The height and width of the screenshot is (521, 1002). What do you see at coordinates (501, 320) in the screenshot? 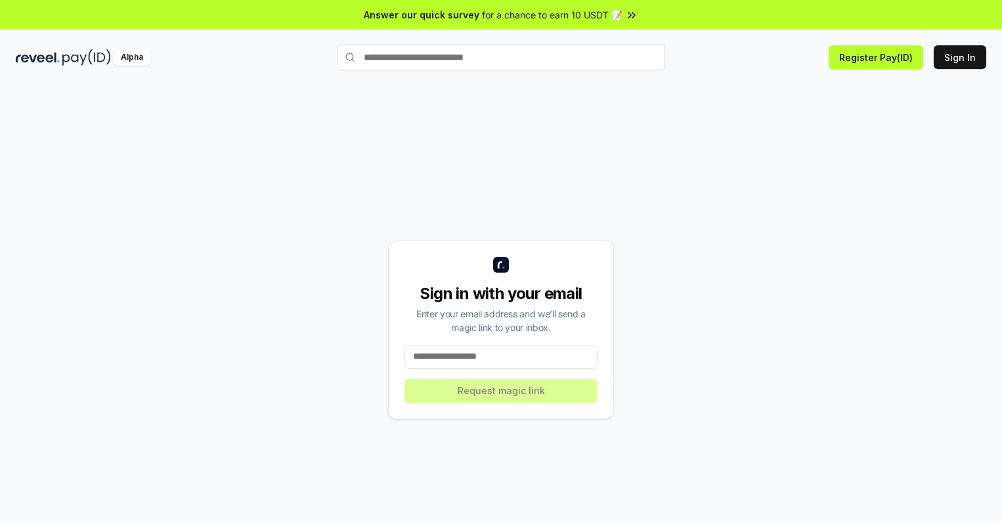
I see `div: Enter your email address and we’ll send a magic link to your inbox.` at bounding box center [501, 320].